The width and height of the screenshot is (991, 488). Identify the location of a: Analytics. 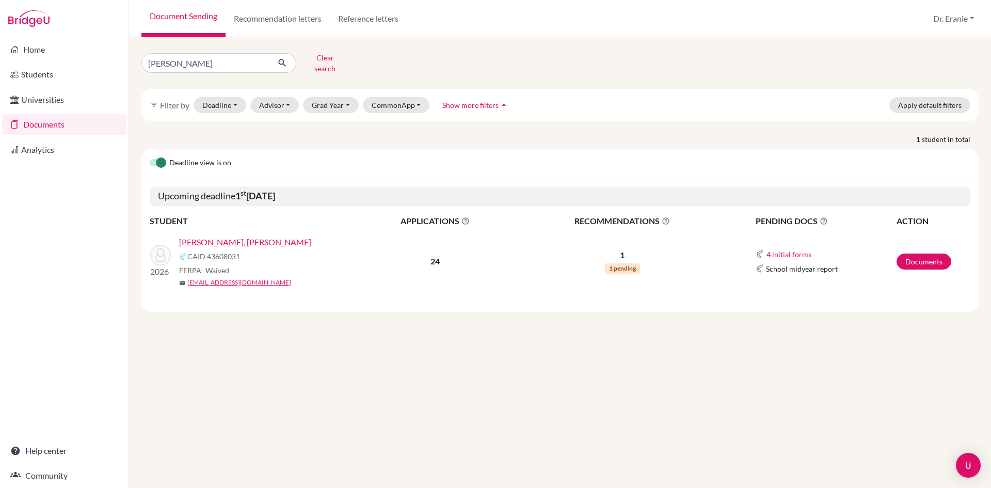
(64, 150).